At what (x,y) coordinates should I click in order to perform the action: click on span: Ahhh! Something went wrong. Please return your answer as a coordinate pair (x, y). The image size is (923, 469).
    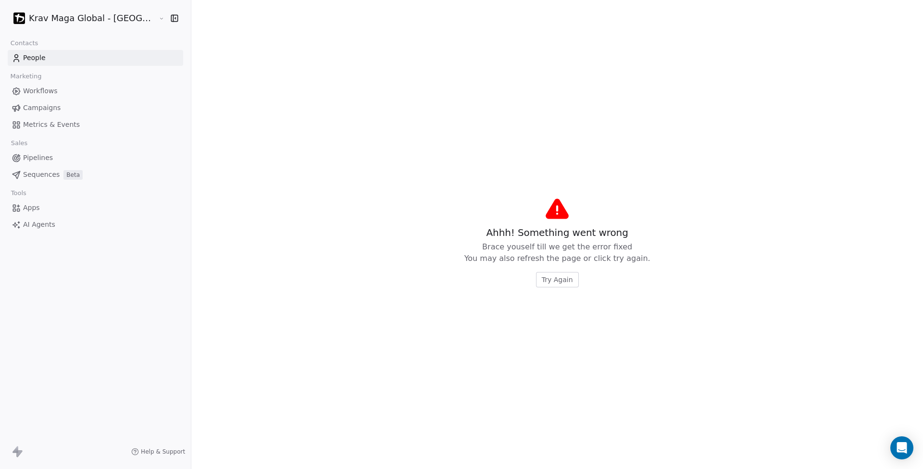
    Looking at the image, I should click on (556, 233).